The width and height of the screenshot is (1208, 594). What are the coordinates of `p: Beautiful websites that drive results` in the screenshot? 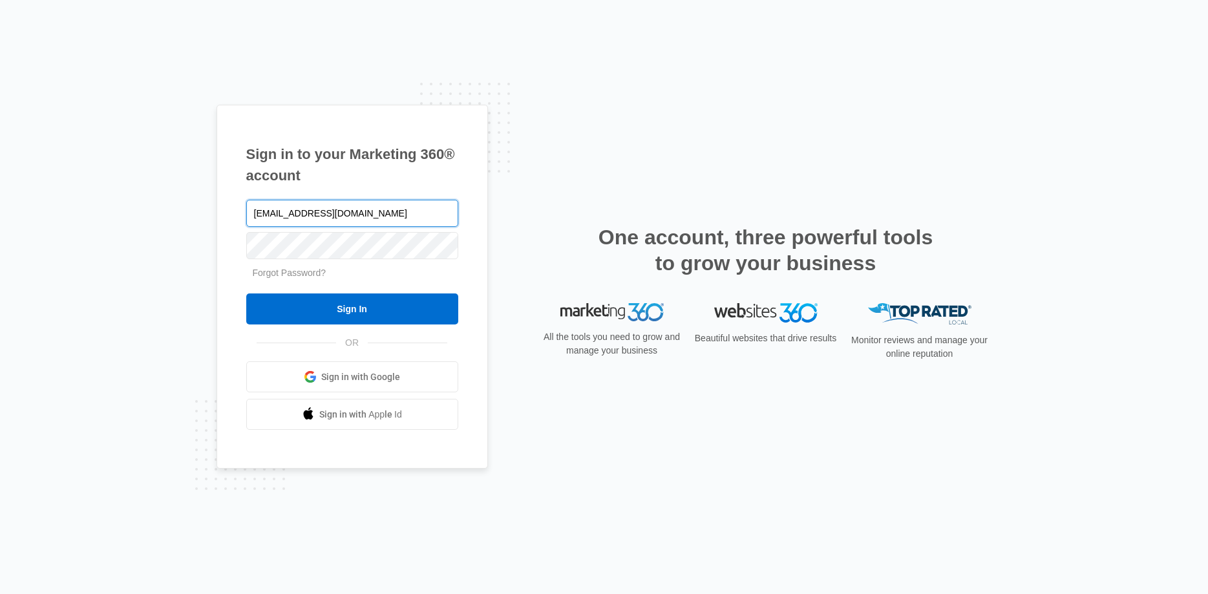 It's located at (766, 338).